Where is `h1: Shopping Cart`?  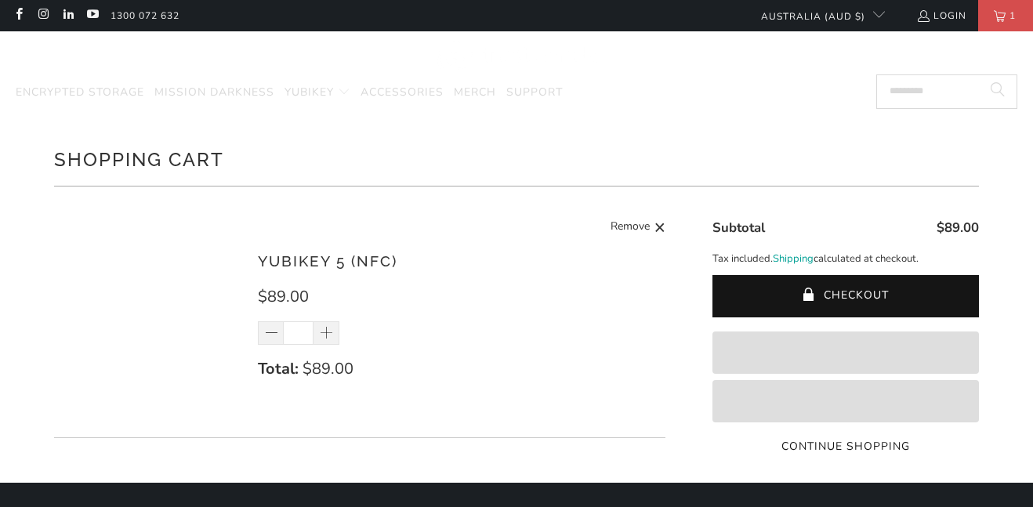 h1: Shopping Cart is located at coordinates (517, 158).